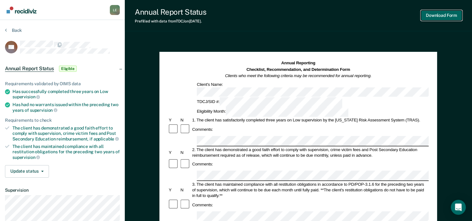 The image size is (472, 221). What do you see at coordinates (310, 152) in the screenshot?
I see `div: 2. The client has demonstrated a good faith effort to comply with supervision, crime victim fees ...` at bounding box center [310, 152].